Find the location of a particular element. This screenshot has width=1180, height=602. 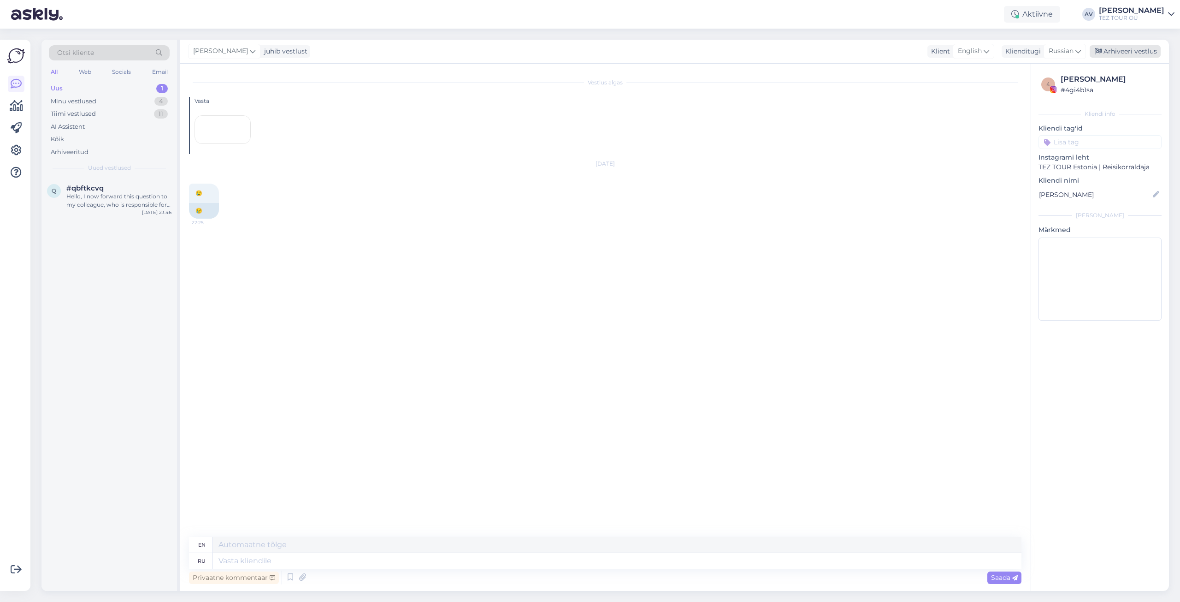

div: Hello, I now forward this question to my colleague, who is responsible for this. The reply will b... is located at coordinates (119, 201).